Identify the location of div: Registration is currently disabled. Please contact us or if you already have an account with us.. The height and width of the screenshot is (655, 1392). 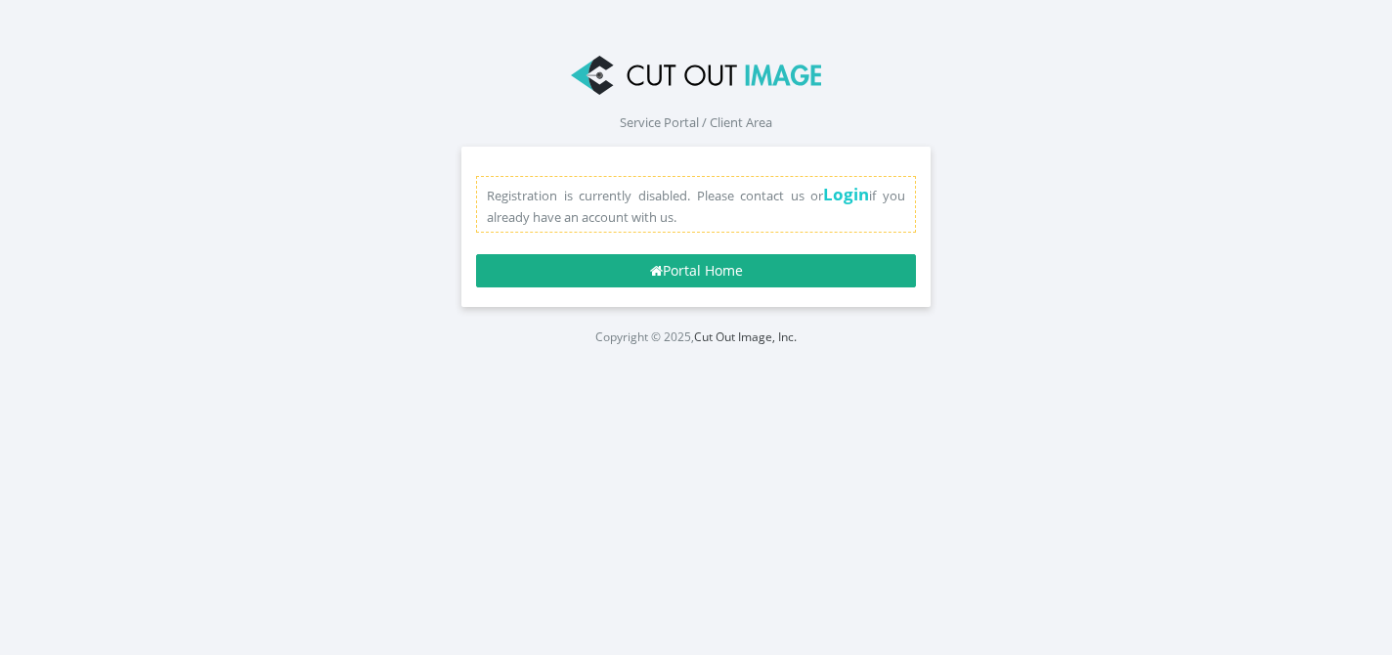
(696, 204).